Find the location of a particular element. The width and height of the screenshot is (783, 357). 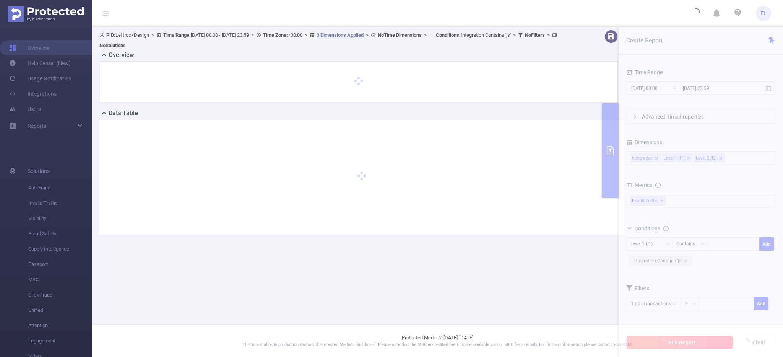

a: Help Center (New) is located at coordinates (40, 63).